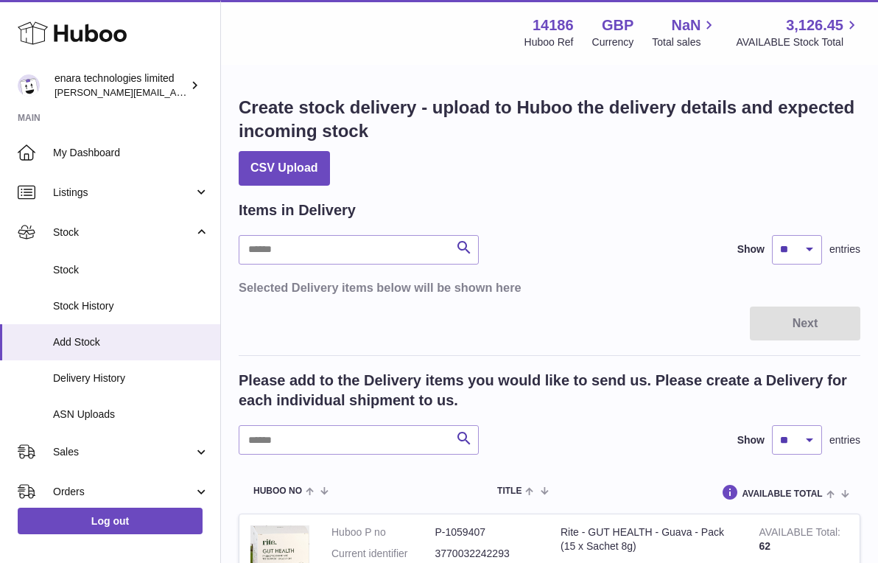  Describe the element at coordinates (131, 306) in the screenshot. I see `span: Stock History` at that location.